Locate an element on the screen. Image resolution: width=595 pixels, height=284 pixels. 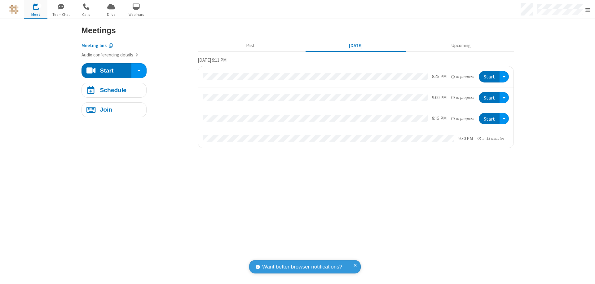
button: Past is located at coordinates (250, 46).